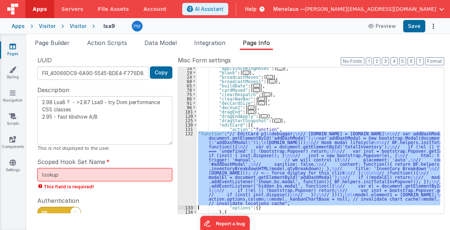 This screenshot has height=230, width=450. Describe the element at coordinates (205, 9) in the screenshot. I see `button: AI Assistant` at that location.